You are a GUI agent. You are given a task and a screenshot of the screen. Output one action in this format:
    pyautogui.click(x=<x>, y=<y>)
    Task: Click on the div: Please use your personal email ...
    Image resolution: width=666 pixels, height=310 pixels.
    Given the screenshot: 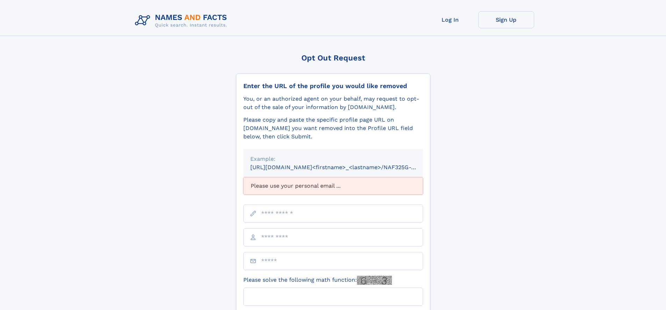 What is the action you would take?
    pyautogui.click(x=333, y=186)
    